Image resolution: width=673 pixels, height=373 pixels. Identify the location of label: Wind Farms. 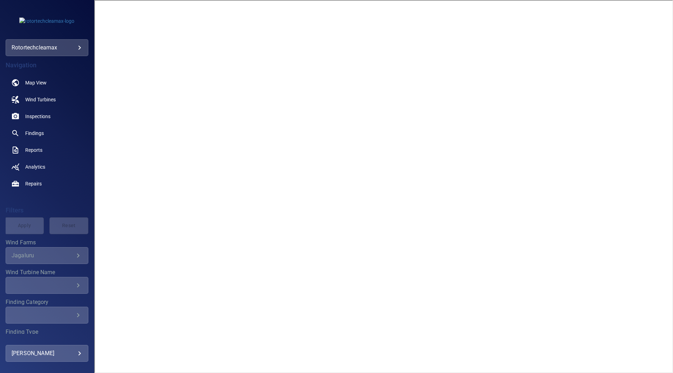
(47, 243).